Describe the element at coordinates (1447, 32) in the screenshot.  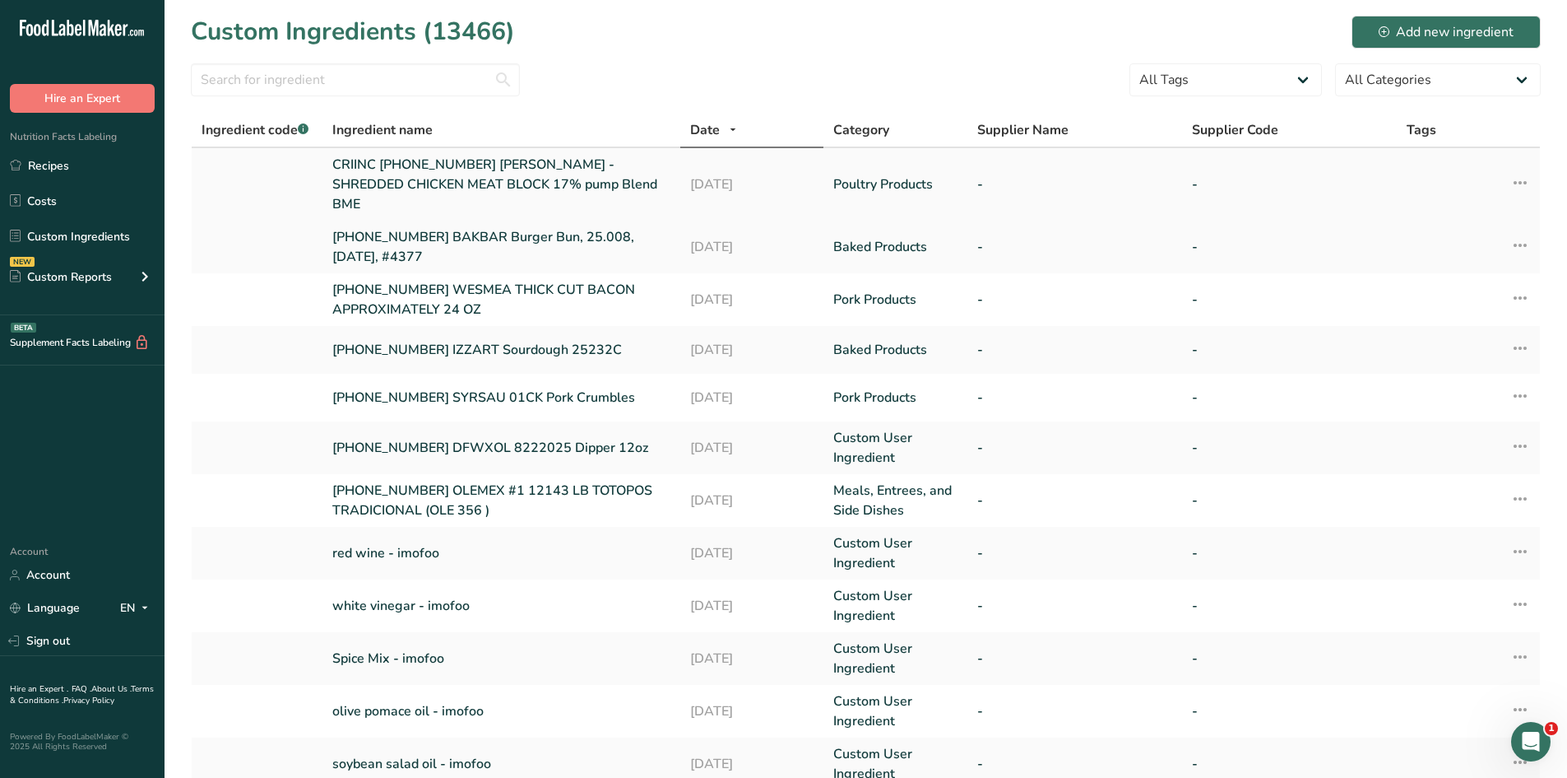
I see `button: Add new ingredient` at that location.